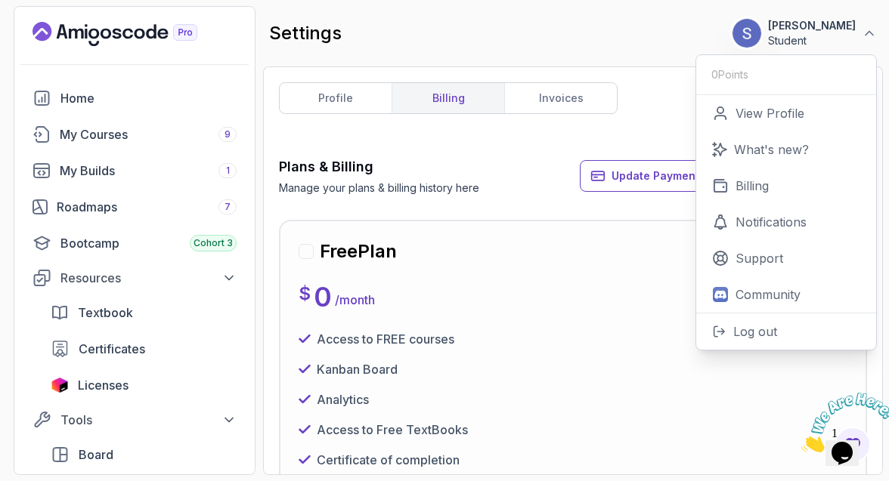 The image size is (889, 481). Describe the element at coordinates (147, 207) in the screenshot. I see `div: Roadmaps` at that location.